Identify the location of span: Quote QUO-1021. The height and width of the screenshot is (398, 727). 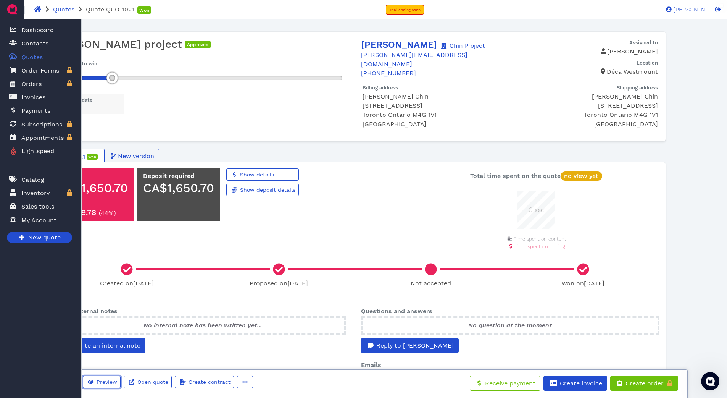
(110, 9).